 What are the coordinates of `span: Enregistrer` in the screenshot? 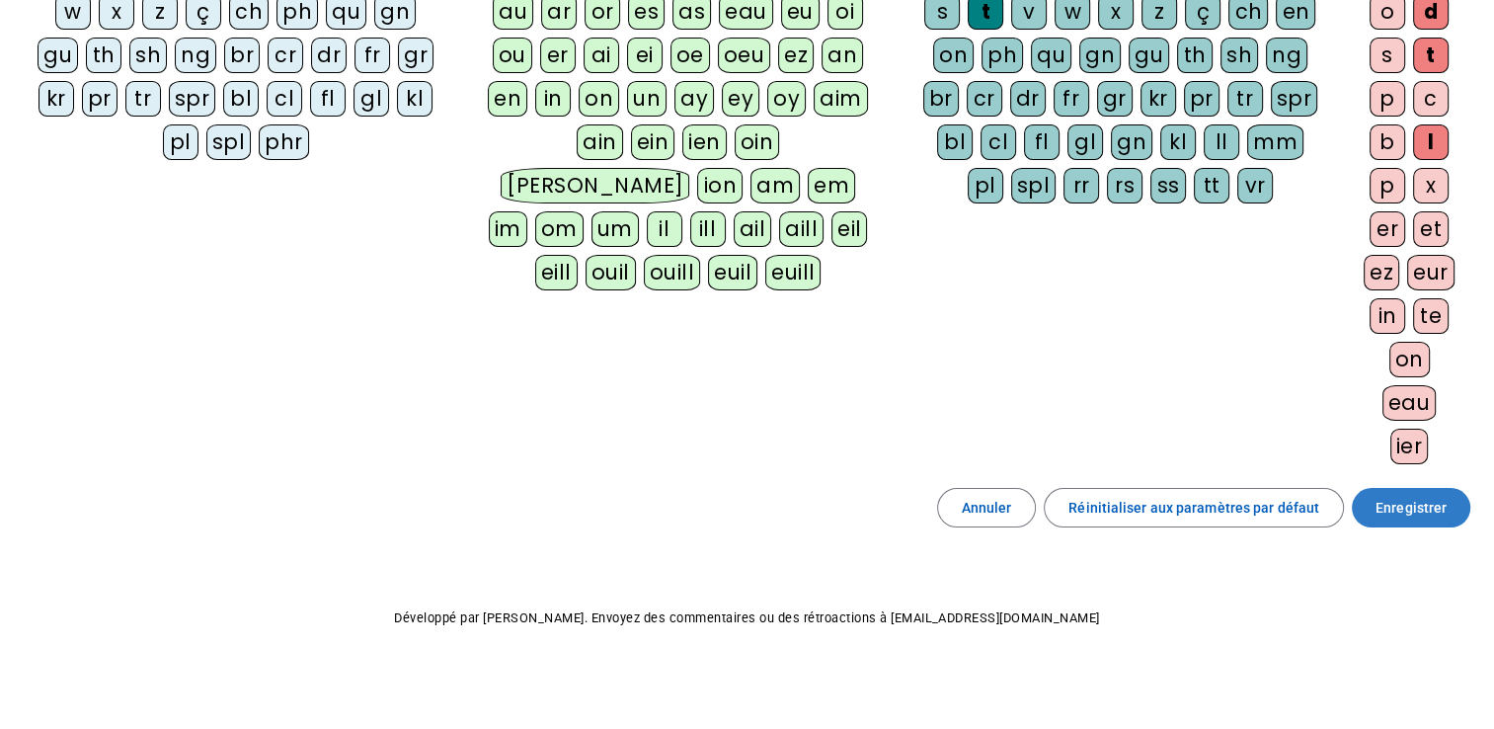 It's located at (1411, 508).